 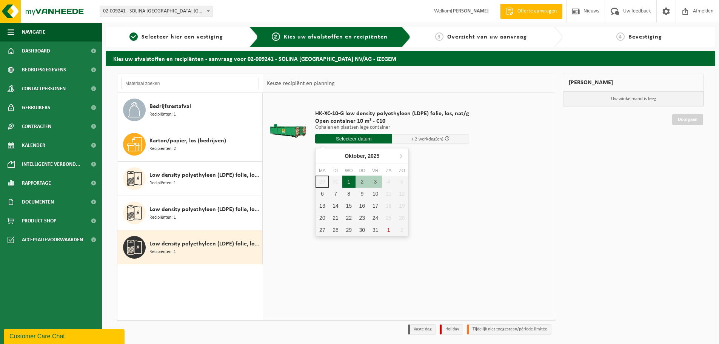 What do you see at coordinates (373, 156) in the screenshot?
I see `i: 2025` at bounding box center [373, 156].